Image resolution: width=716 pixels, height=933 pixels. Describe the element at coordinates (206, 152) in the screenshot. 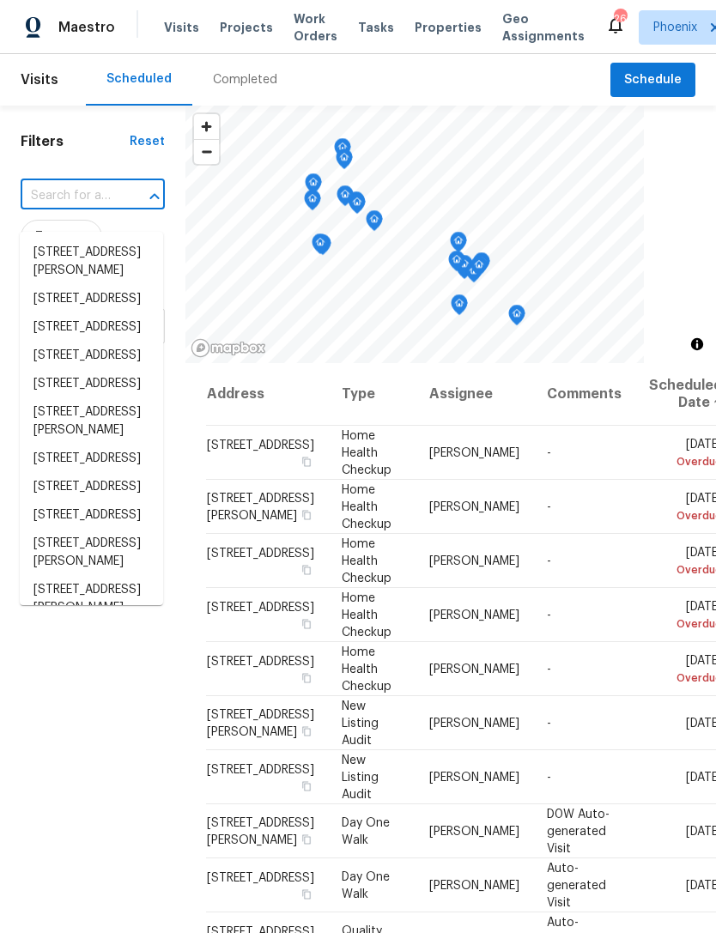

I see `span: Zoom out` at that location.